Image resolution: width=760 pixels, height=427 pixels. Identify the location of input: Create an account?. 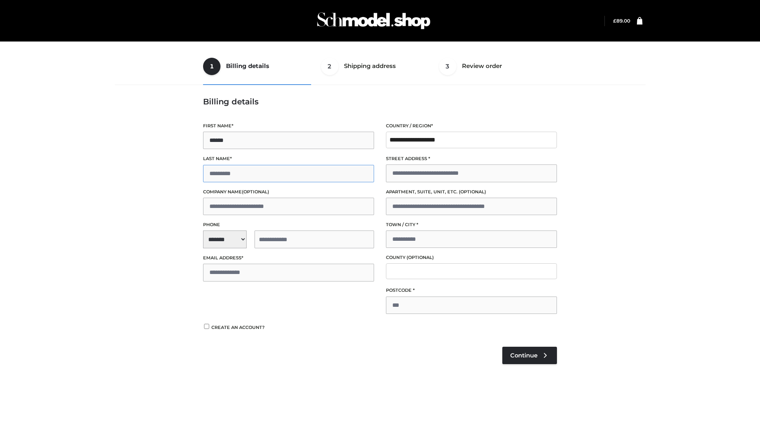
(207, 326).